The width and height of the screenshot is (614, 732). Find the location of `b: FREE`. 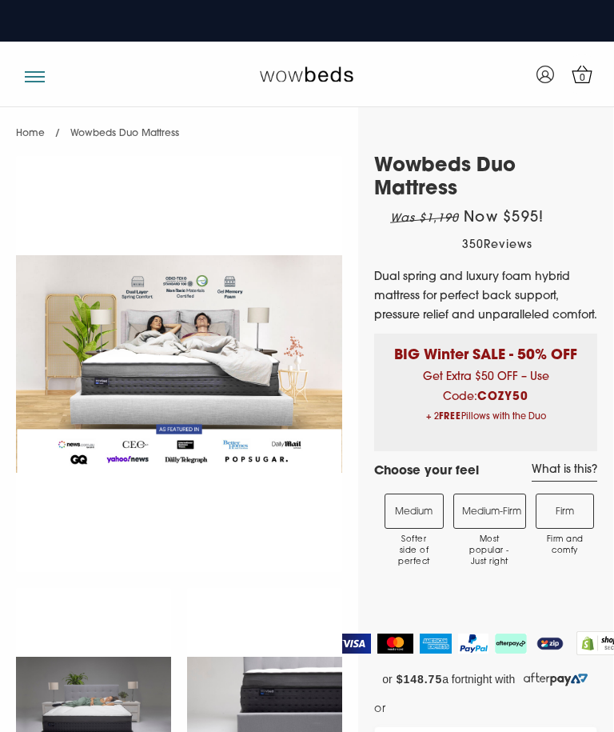

b: FREE is located at coordinates (450, 417).